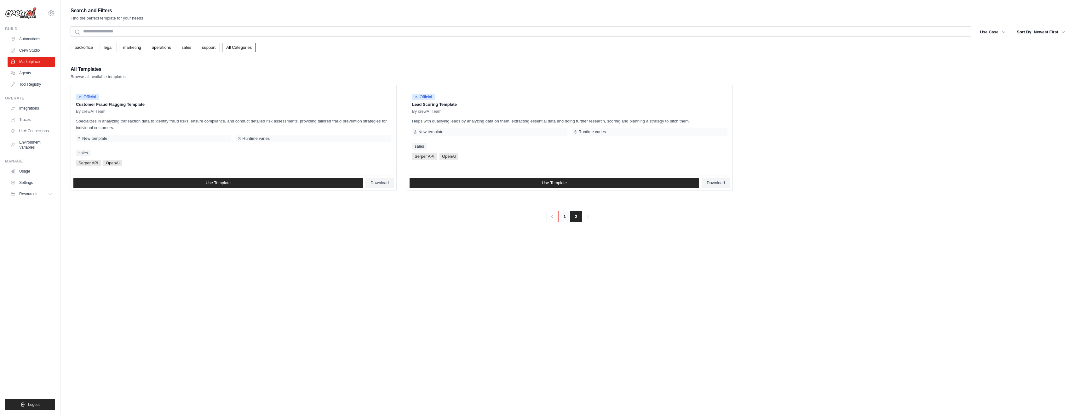  I want to click on a: Crew Studio, so click(31, 50).